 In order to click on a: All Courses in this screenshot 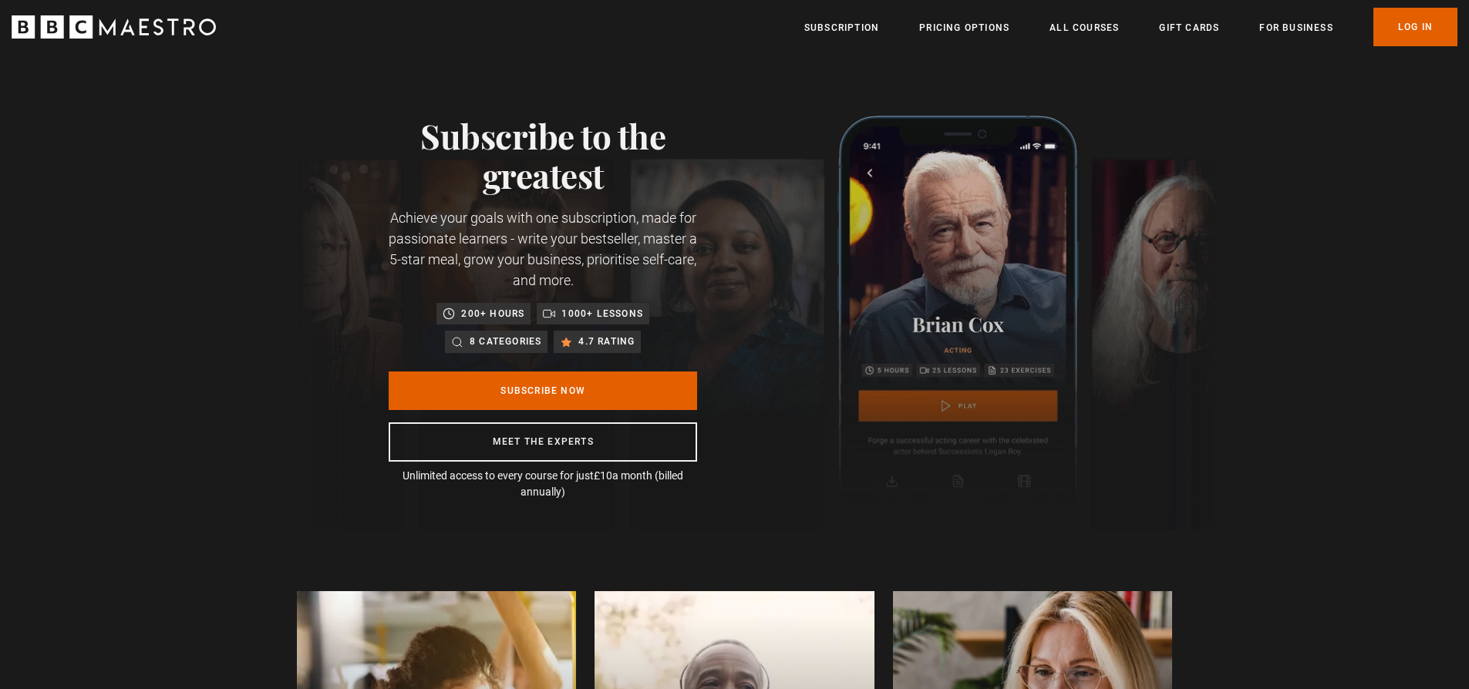, I will do `click(1084, 28)`.